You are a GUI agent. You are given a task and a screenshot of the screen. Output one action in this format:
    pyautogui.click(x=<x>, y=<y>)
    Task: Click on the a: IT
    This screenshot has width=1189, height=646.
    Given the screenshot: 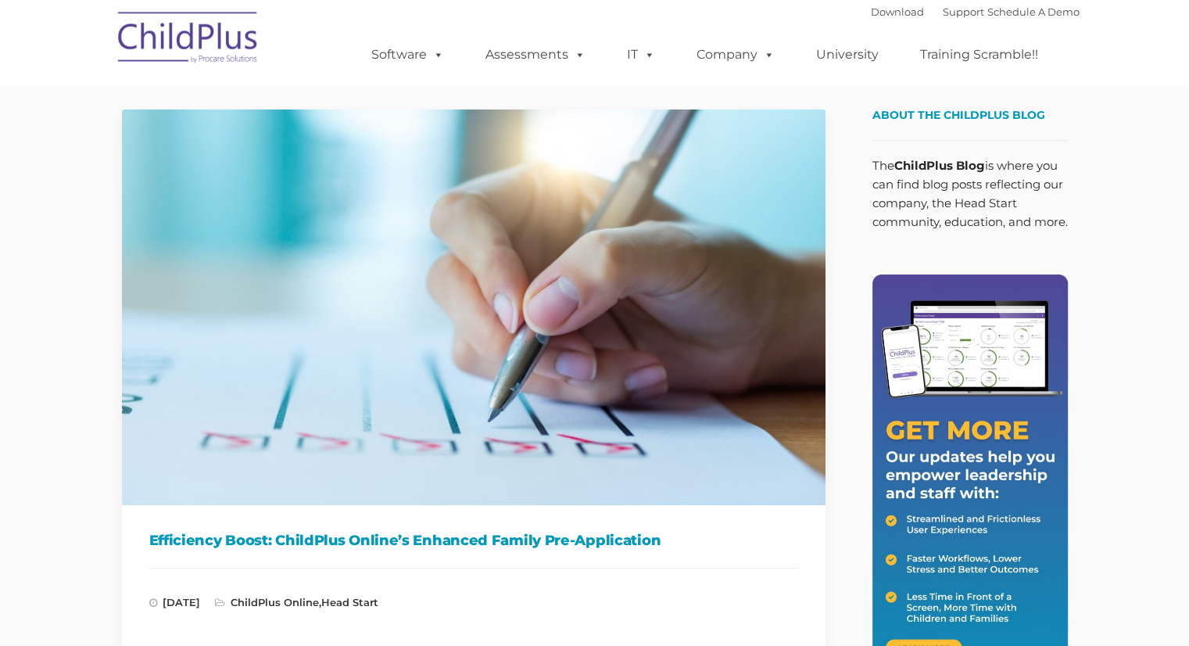 What is the action you would take?
    pyautogui.click(x=641, y=55)
    